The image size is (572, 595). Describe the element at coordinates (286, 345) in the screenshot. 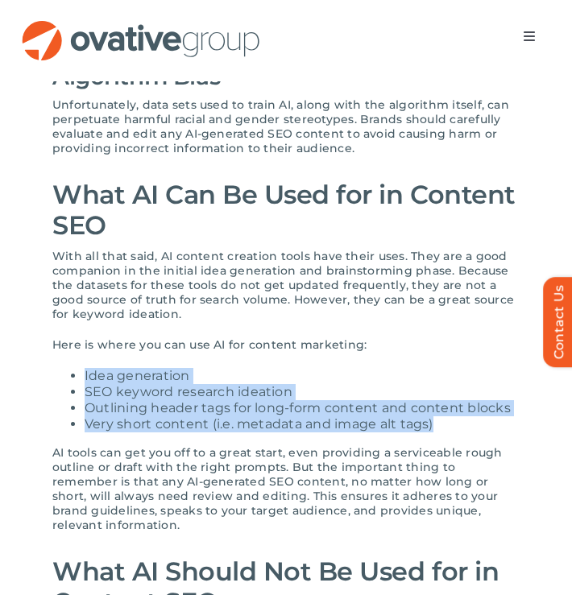

I see `p: Here is where you can use AI for content marketing:` at that location.